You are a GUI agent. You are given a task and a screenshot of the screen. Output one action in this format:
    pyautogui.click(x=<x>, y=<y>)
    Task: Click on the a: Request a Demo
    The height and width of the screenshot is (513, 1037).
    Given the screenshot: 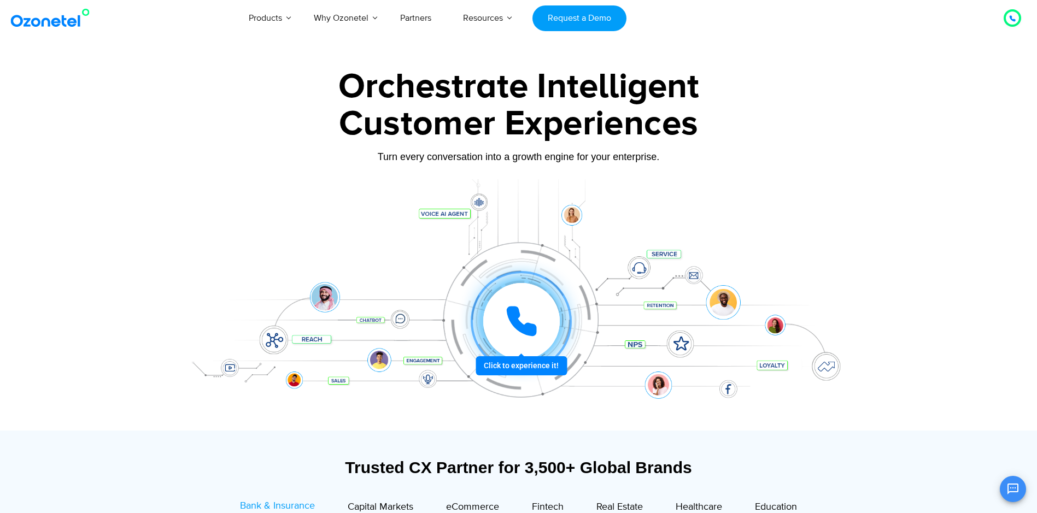 What is the action you would take?
    pyautogui.click(x=579, y=18)
    